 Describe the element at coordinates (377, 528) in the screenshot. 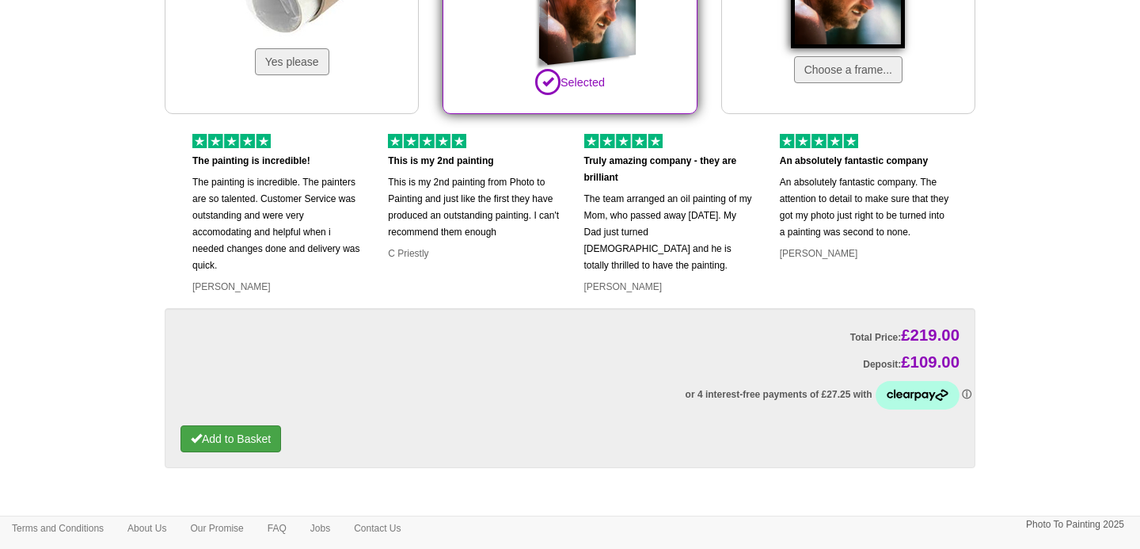

I see `a: Contact Us` at that location.